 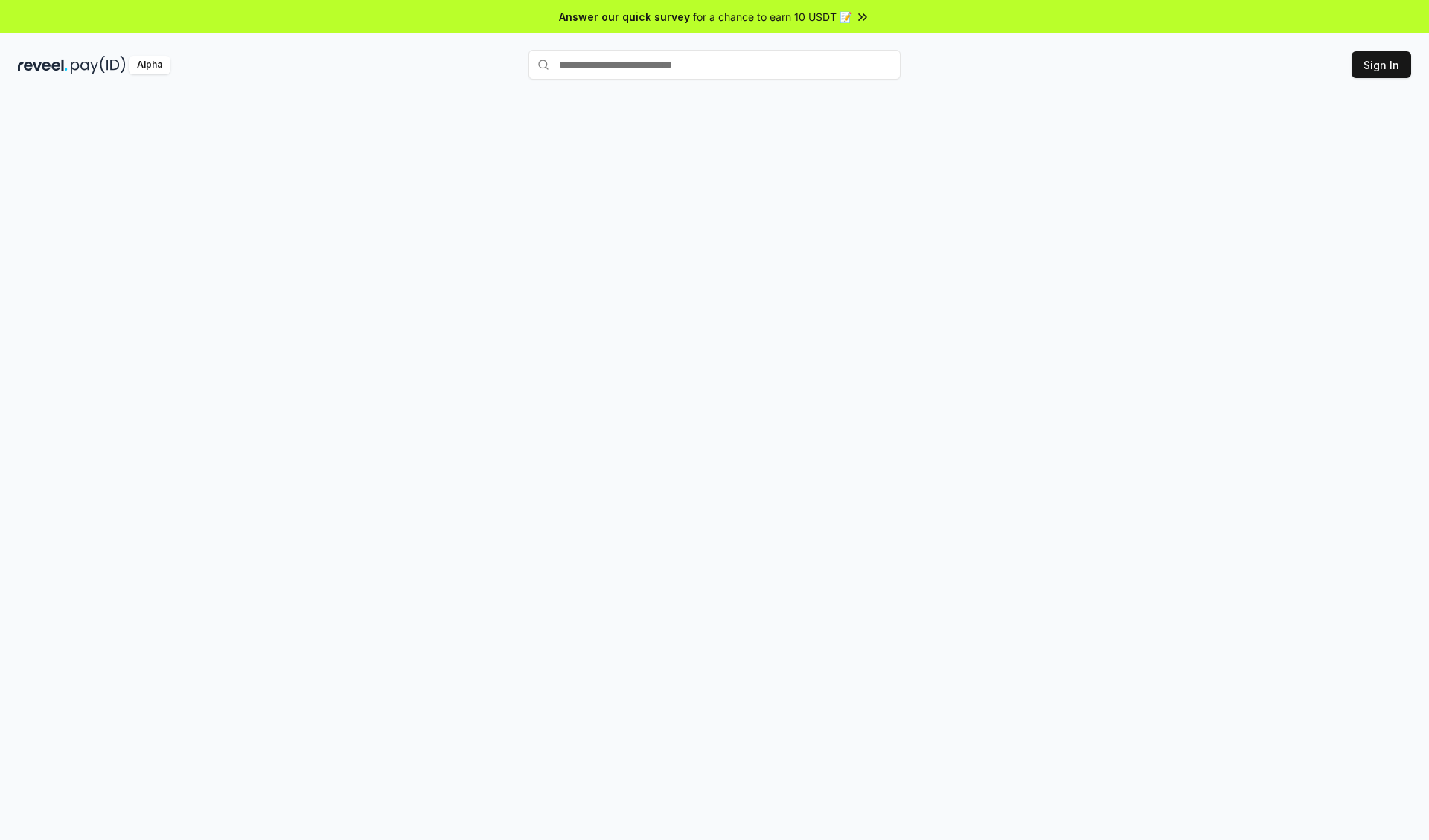 I want to click on img: pay_id, so click(x=98, y=65).